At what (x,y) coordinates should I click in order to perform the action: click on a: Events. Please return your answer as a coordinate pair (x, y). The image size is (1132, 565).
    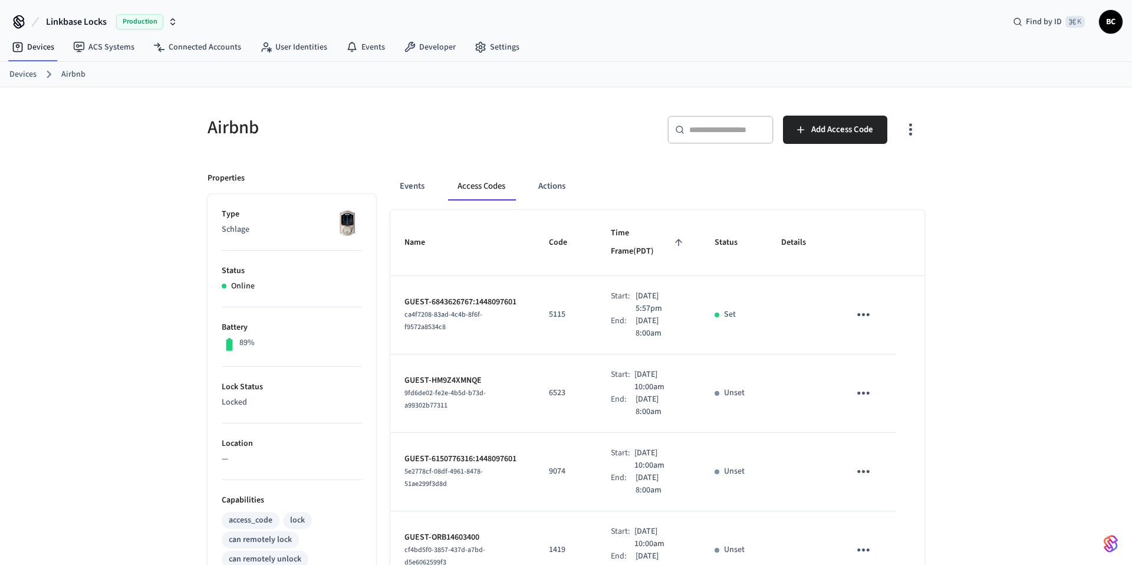
    Looking at the image, I should click on (366, 47).